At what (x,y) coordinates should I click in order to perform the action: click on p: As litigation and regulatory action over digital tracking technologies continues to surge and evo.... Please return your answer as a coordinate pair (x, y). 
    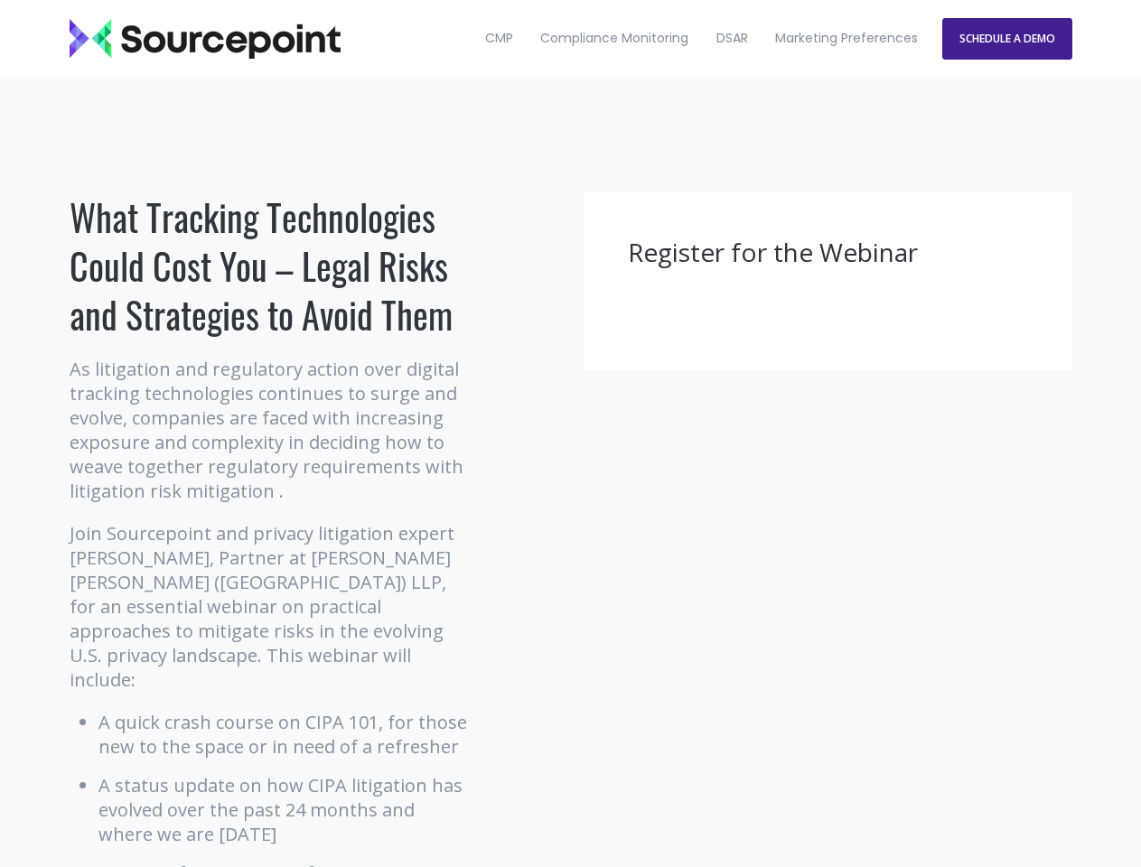
    Looking at the image, I should click on (270, 430).